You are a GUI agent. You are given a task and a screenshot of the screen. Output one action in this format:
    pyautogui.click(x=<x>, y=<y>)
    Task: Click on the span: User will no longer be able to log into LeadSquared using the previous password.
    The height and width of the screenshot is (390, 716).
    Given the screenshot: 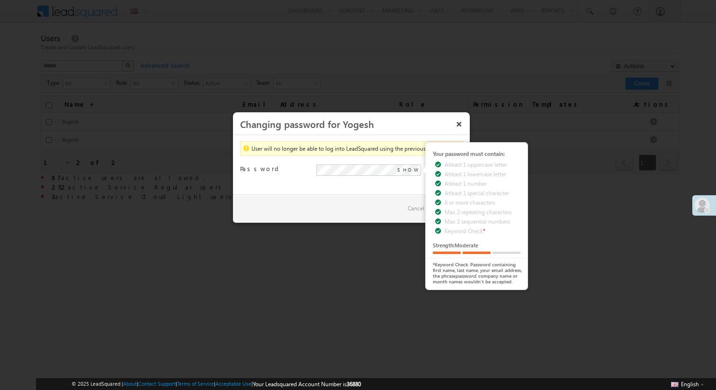 What is the action you would take?
    pyautogui.click(x=352, y=148)
    